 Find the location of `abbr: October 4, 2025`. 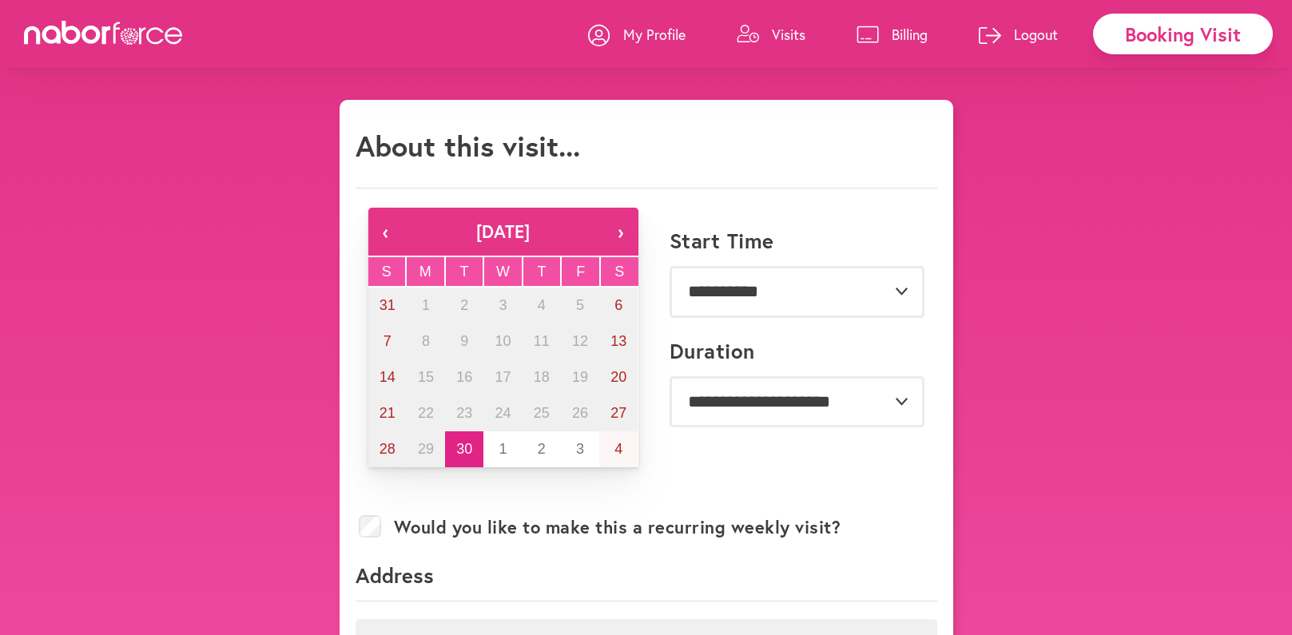

abbr: October 4, 2025 is located at coordinates (619, 449).